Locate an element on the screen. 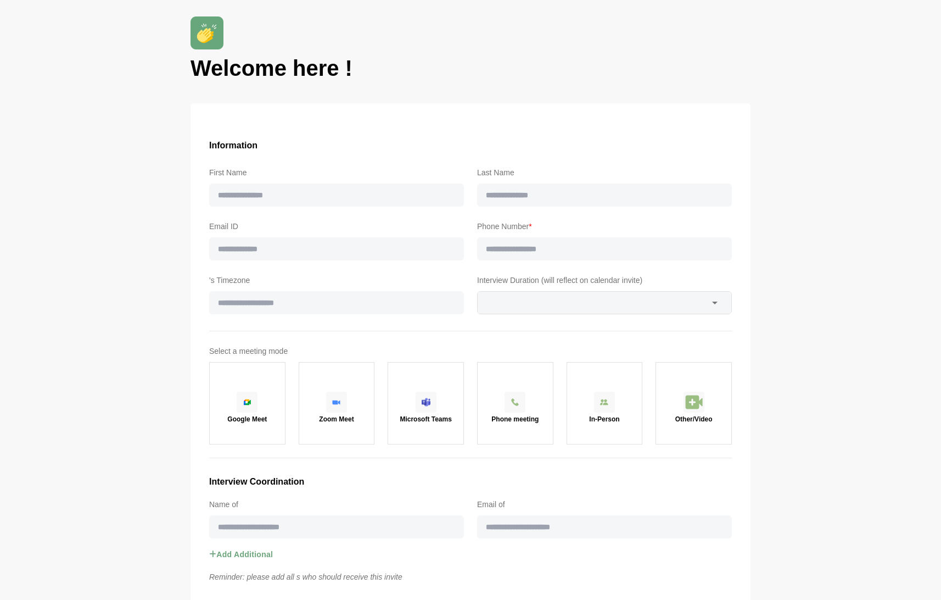  p: Other/Video is located at coordinates (694, 419).